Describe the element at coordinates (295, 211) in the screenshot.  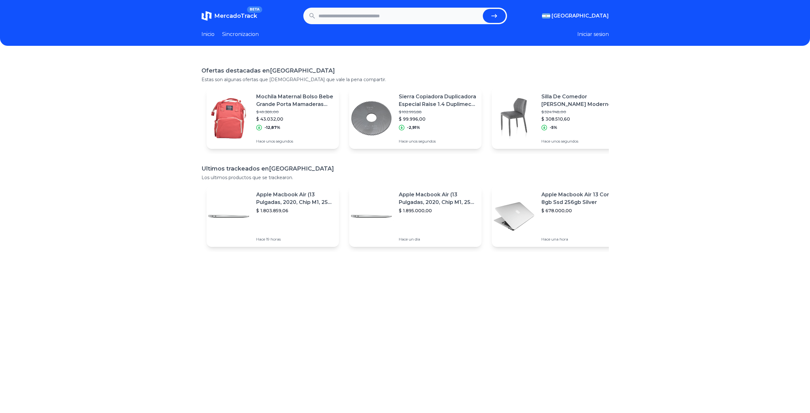
I see `p: $ 1.803.859,06` at that location.